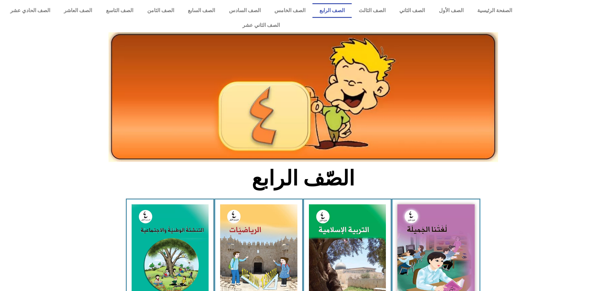  I want to click on a: الصف الرابع, so click(332, 11).